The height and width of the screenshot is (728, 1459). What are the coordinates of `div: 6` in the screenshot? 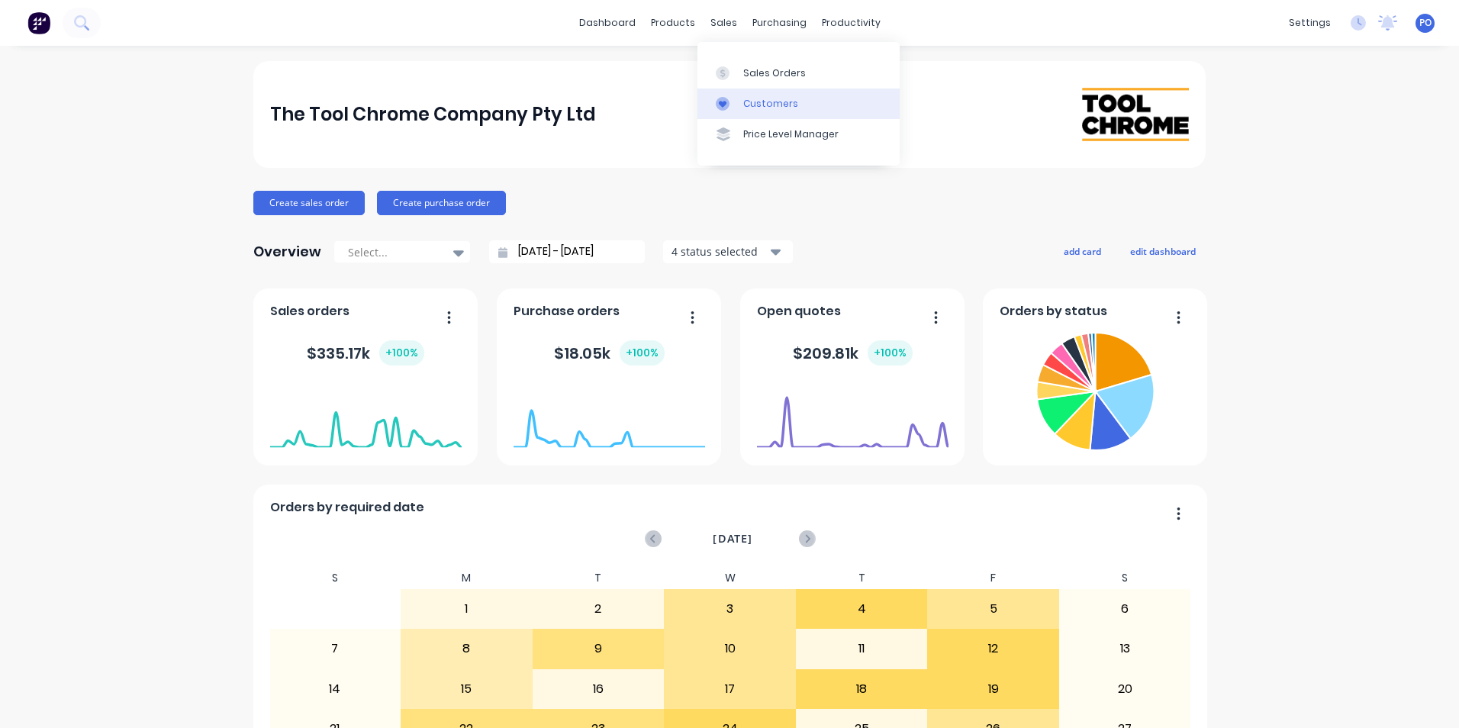 It's located at (1125, 609).